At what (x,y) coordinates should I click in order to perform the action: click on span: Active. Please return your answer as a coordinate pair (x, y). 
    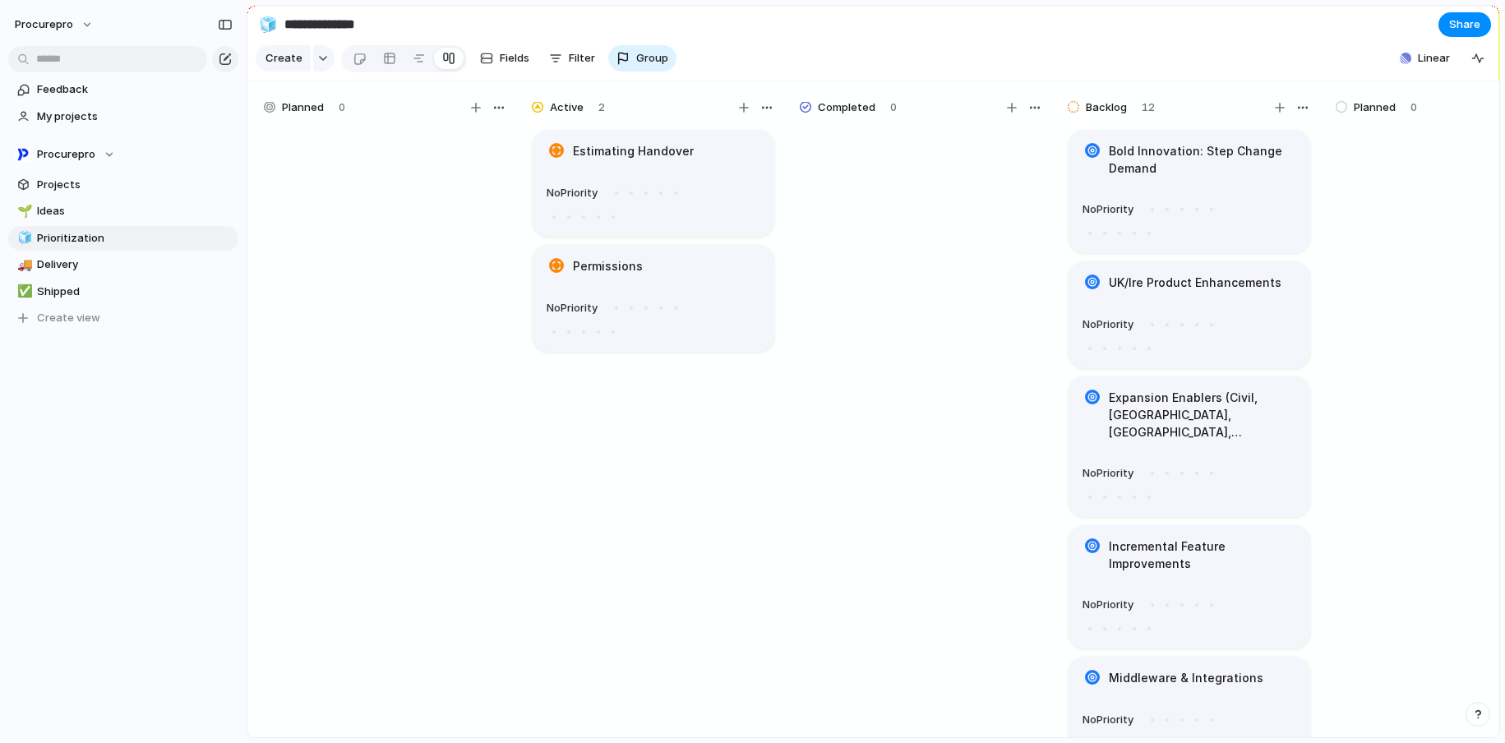
    Looking at the image, I should click on (566, 108).